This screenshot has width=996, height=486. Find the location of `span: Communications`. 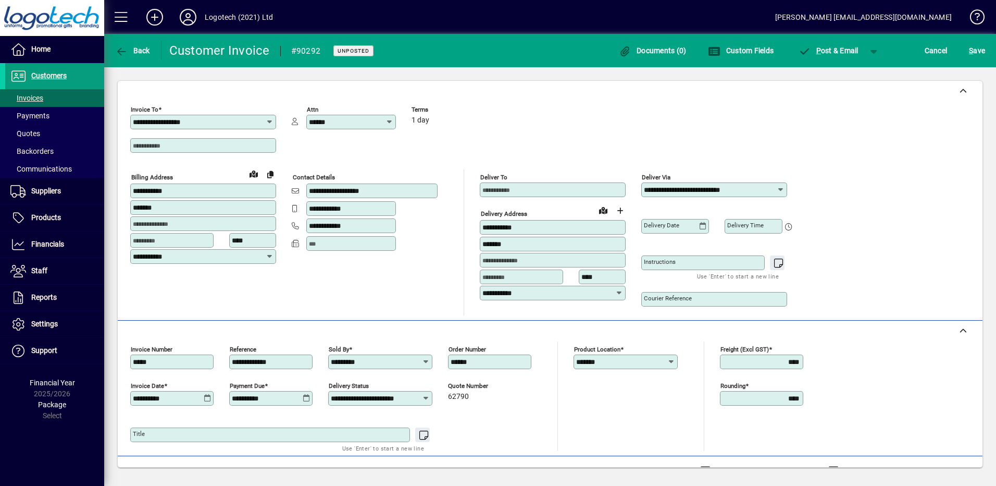

span: Communications is located at coordinates (41, 169).